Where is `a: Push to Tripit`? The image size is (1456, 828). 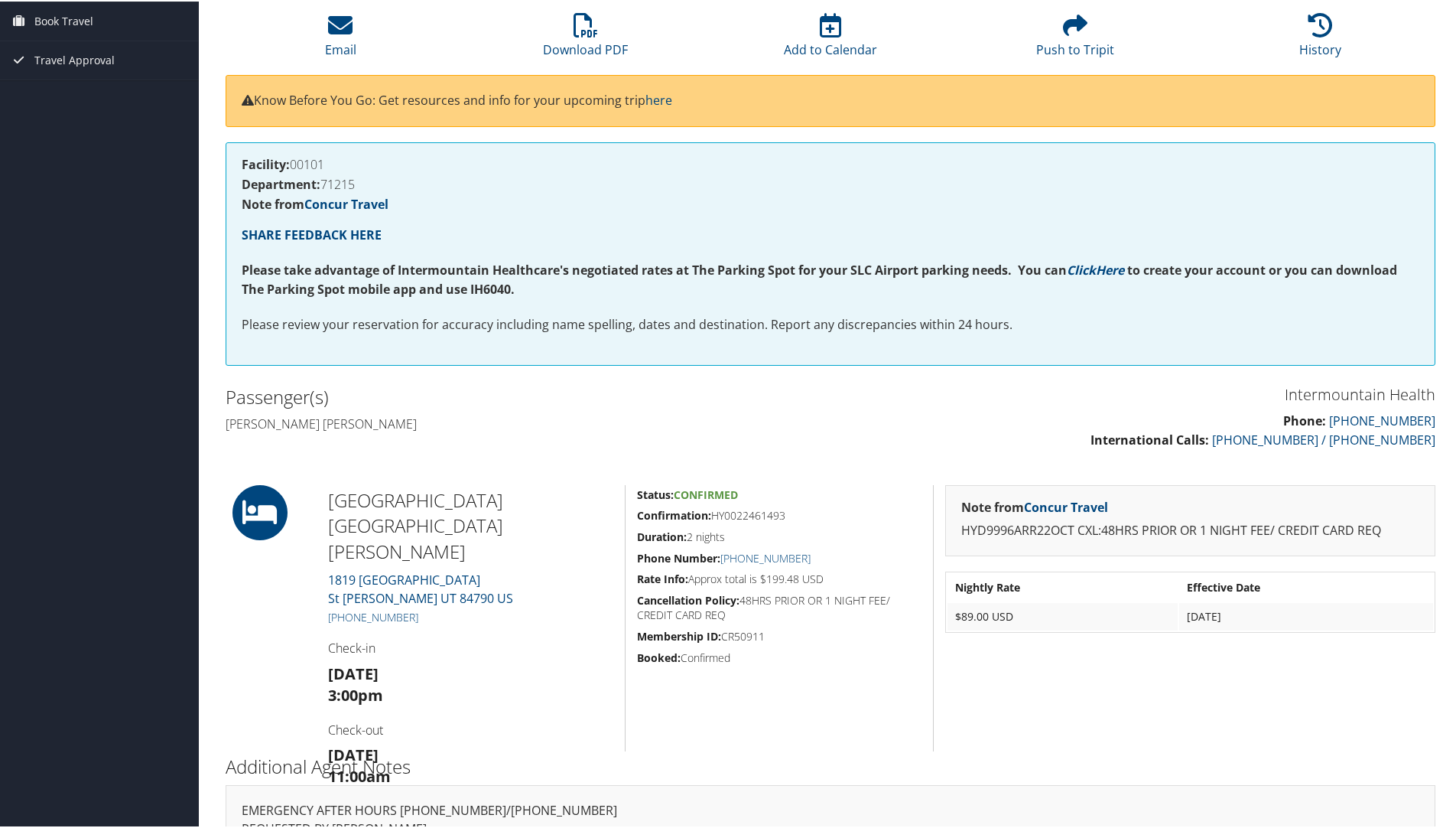 a: Push to Tripit is located at coordinates (1076, 38).